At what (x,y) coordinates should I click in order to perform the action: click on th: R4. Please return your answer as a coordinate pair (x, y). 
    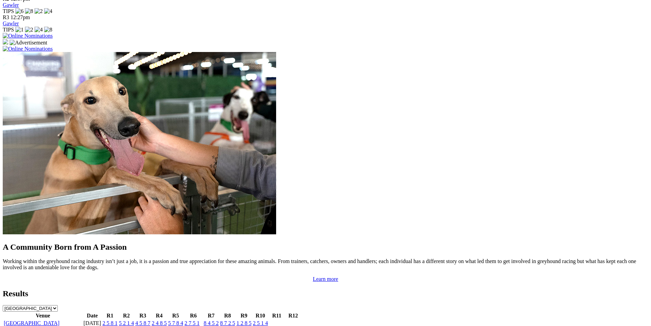
    Looking at the image, I should click on (159, 315).